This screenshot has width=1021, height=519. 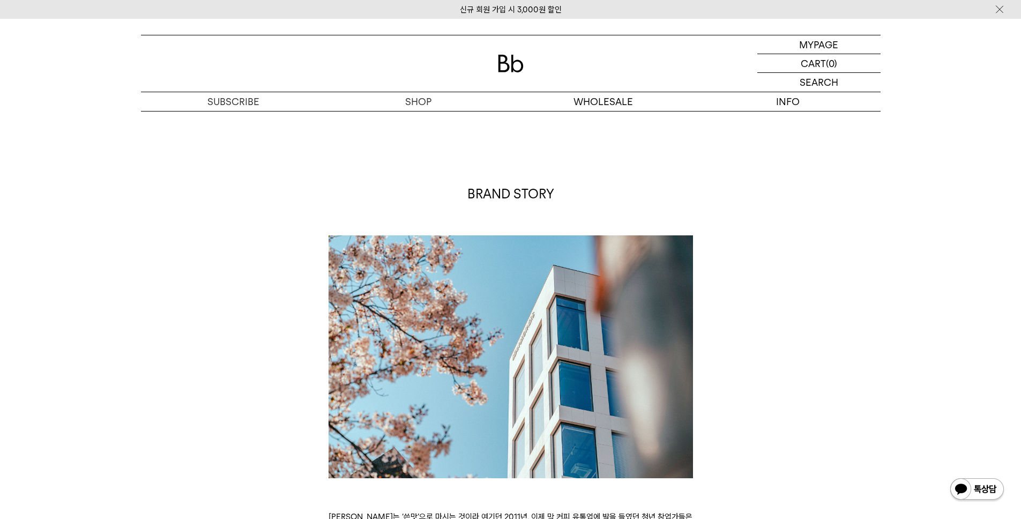 What do you see at coordinates (818, 44) in the screenshot?
I see `p: MYPAGE` at bounding box center [818, 44].